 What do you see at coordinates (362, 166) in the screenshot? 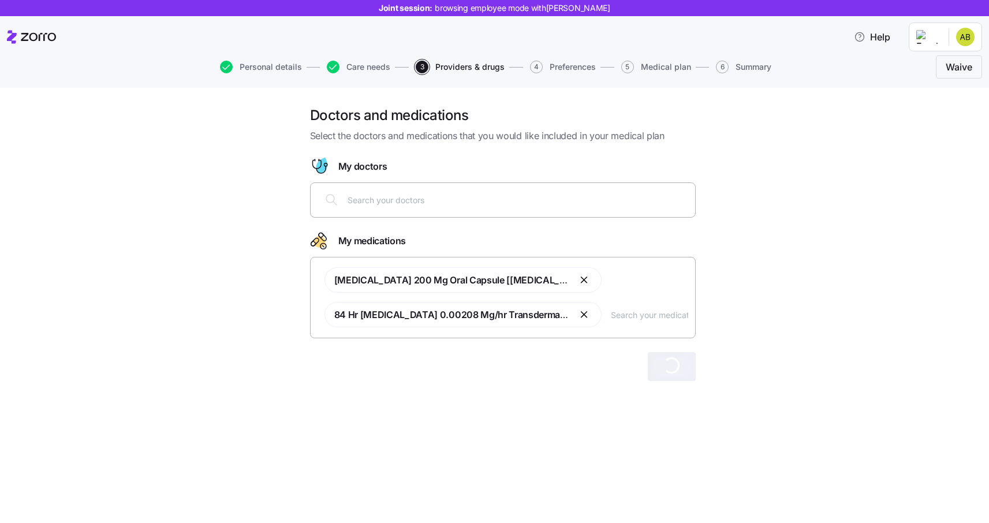
I see `span: My doctors` at bounding box center [362, 166].